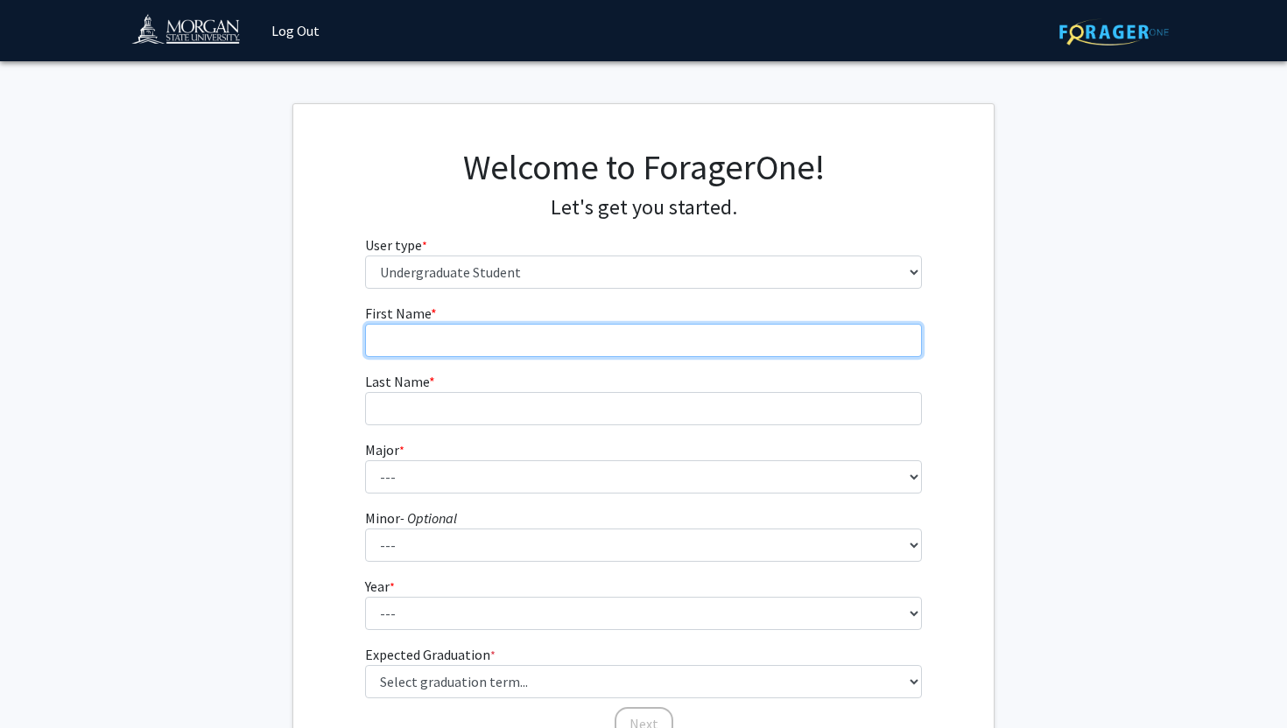 The image size is (1287, 728). I want to click on img: Morgan State University Logo, so click(193, 32).